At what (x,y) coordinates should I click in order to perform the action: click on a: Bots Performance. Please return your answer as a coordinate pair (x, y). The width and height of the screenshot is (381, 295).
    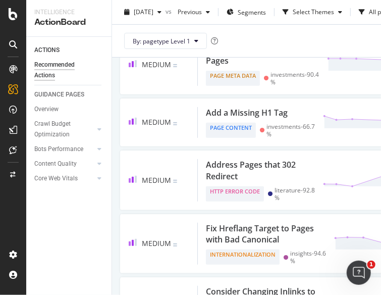
    Looking at the image, I should click on (64, 149).